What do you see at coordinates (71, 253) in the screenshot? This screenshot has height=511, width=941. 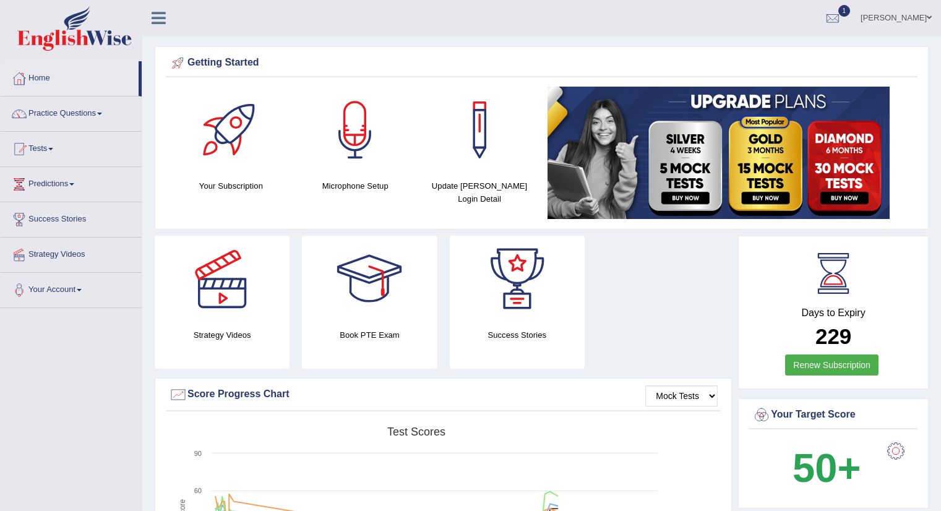 I see `a: Strategy Videos` at bounding box center [71, 253].